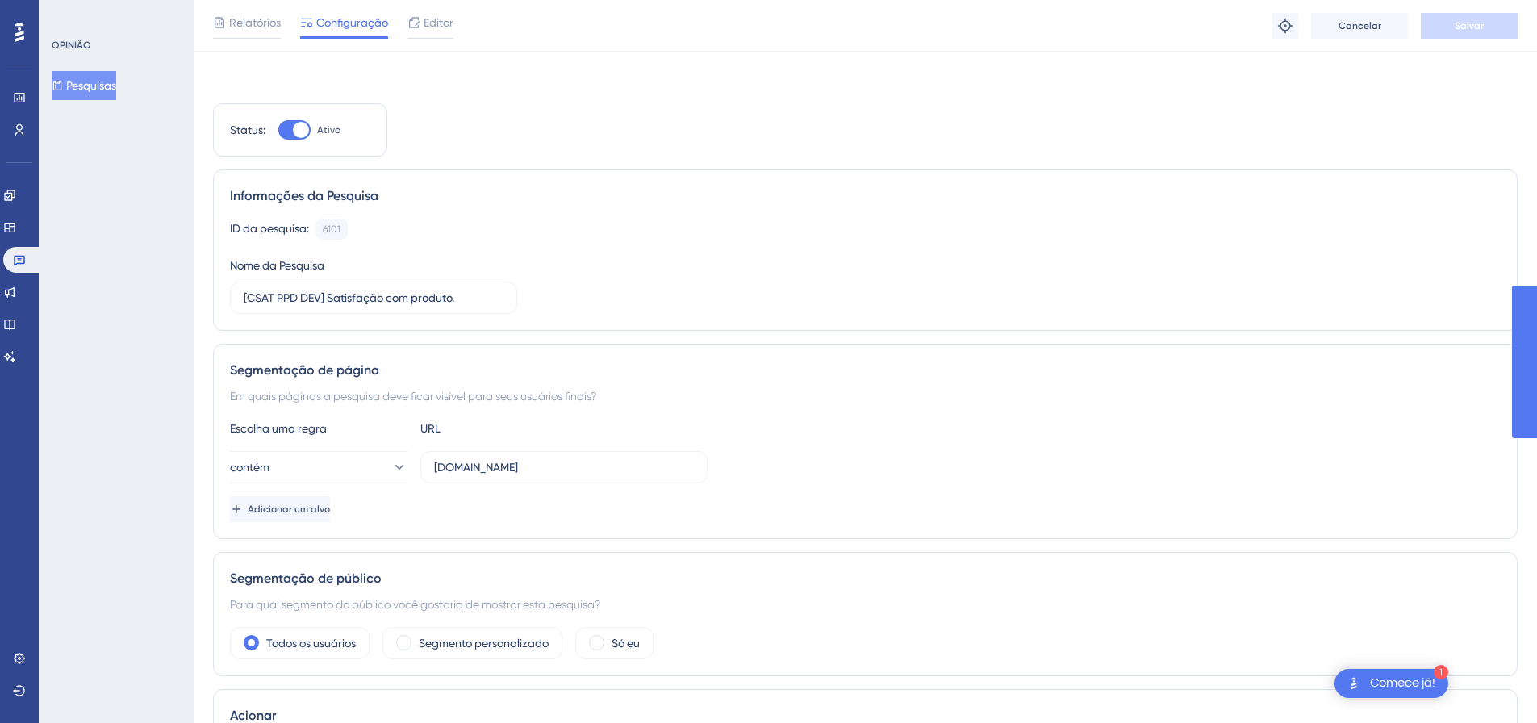 The image size is (1537, 723). Describe the element at coordinates (311, 643) in the screenshot. I see `font: Todos os usuários` at that location.